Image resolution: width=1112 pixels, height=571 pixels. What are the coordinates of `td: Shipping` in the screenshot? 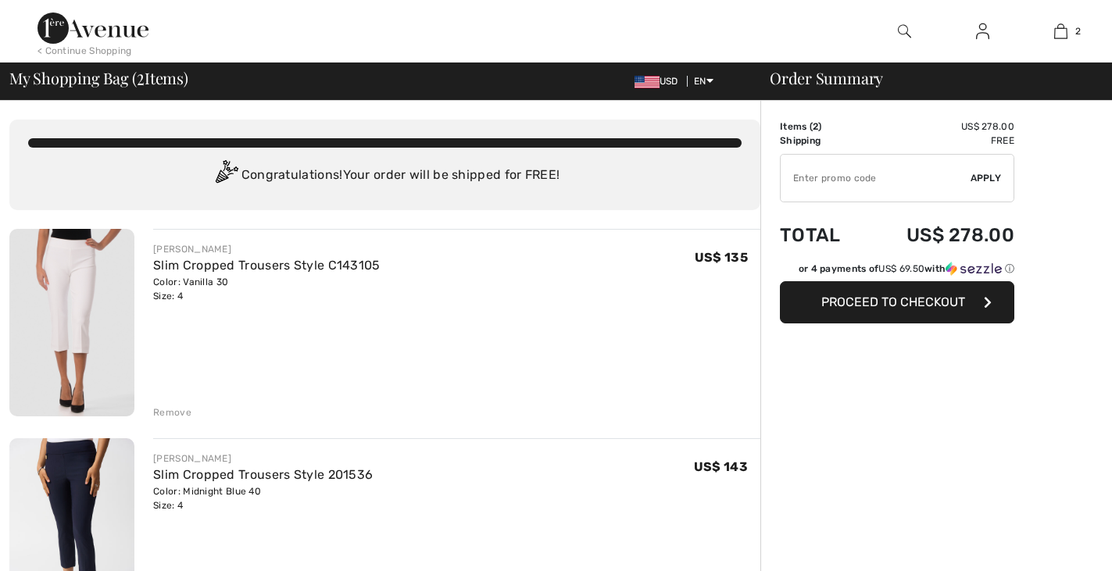 It's located at (822, 141).